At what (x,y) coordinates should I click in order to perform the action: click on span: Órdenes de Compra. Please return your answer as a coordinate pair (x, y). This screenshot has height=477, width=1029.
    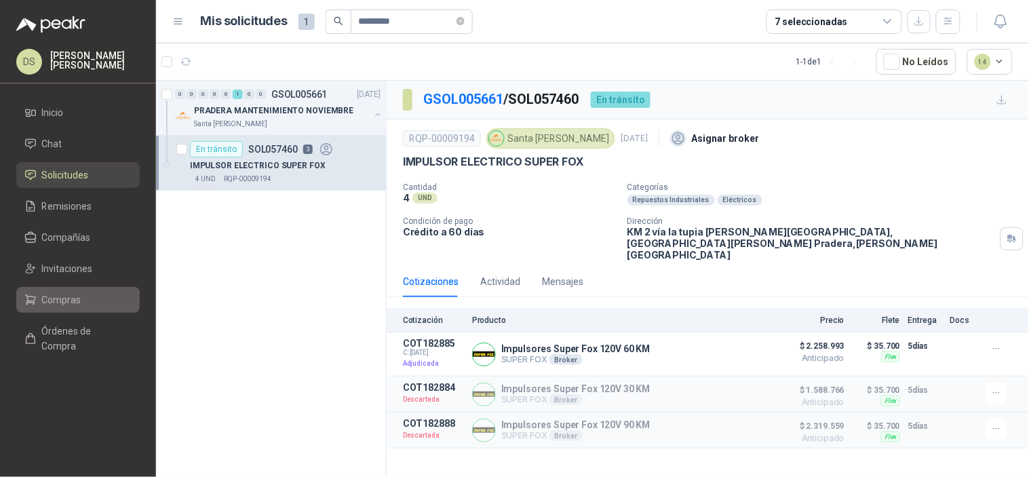
    Looking at the image, I should click on (84, 338).